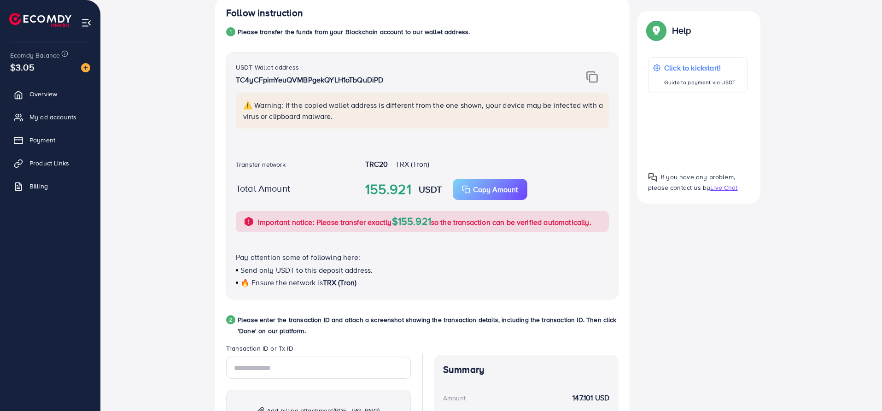  I want to click on span: Overview, so click(43, 94).